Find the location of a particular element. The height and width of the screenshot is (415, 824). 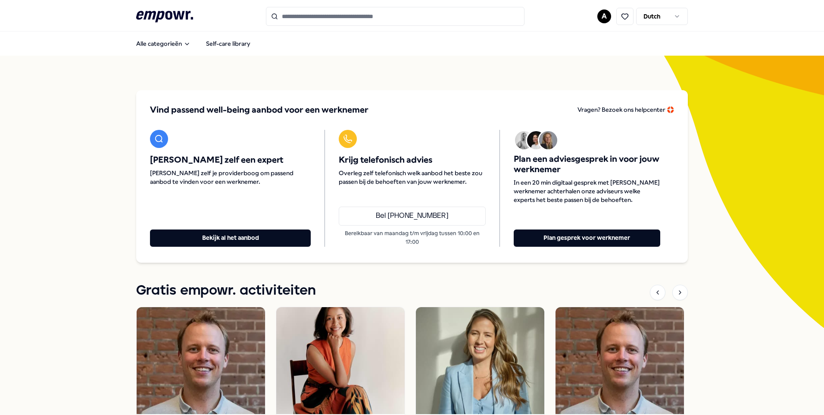

span: Krijg telefonisch advies is located at coordinates (412, 160).